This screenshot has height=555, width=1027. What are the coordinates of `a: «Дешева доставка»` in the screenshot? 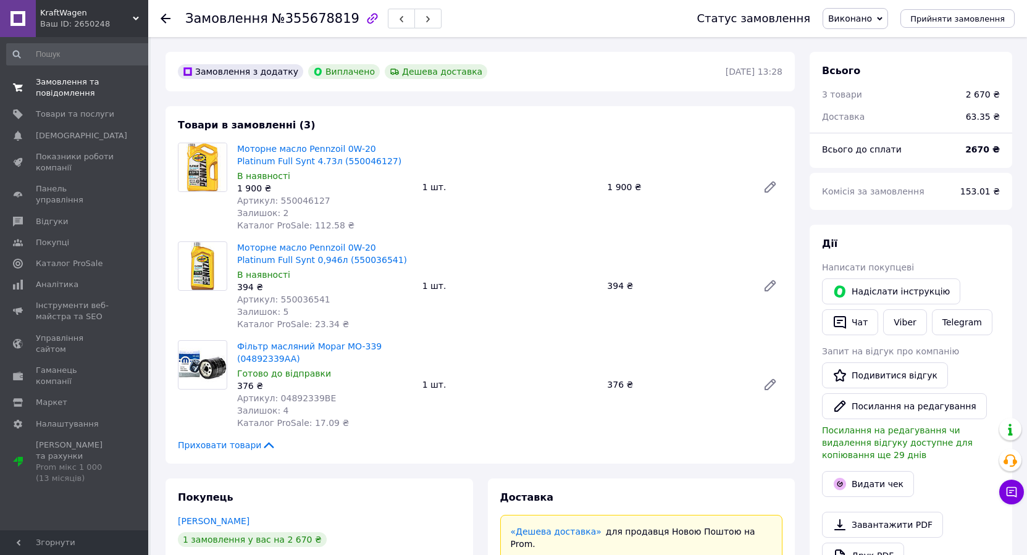 It's located at (556, 532).